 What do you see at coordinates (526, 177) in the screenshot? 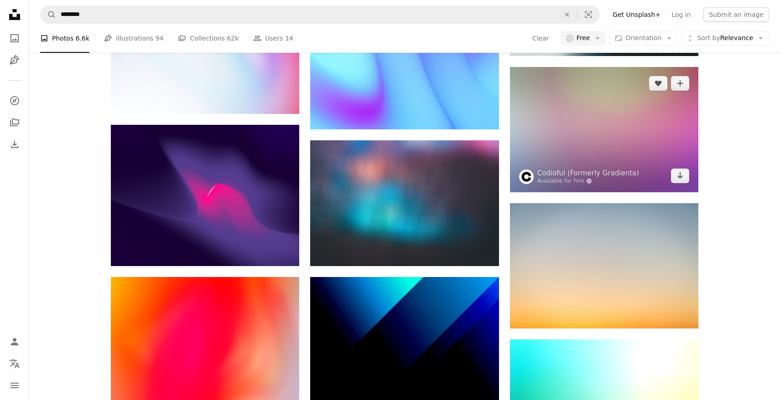
I see `img: Go to Codioful (Formerly Gradienta)'s profile` at bounding box center [526, 177].